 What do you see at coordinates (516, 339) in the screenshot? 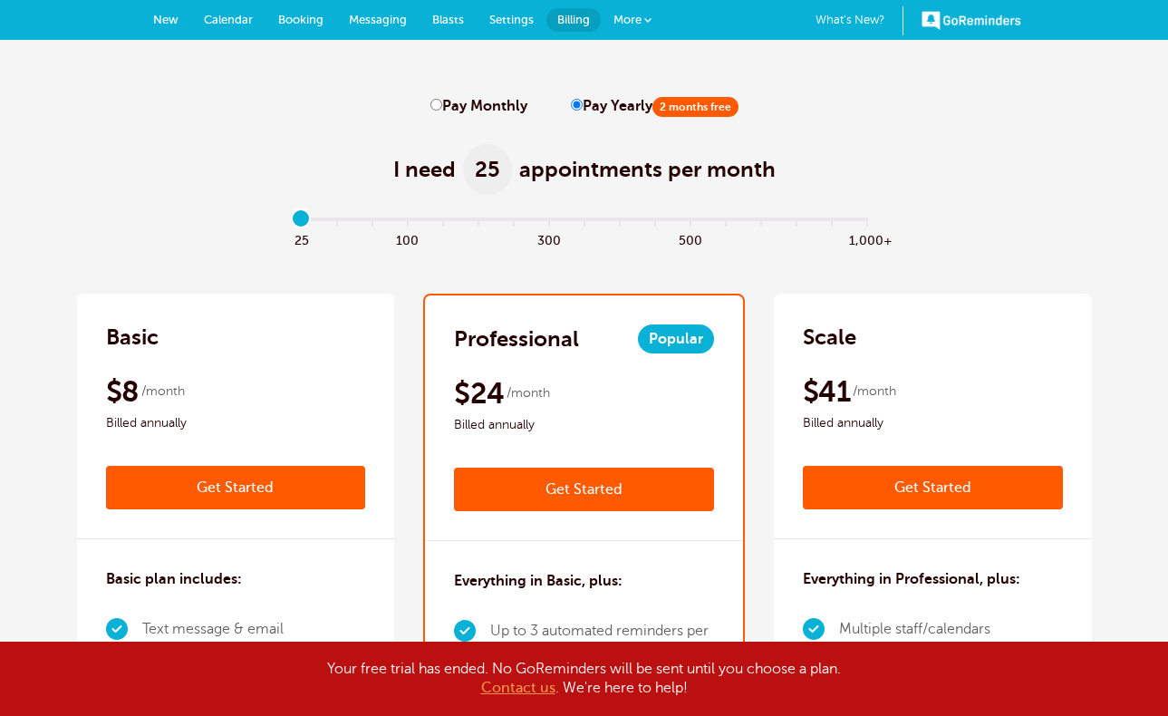
I see `h2: Professional` at bounding box center [516, 339].